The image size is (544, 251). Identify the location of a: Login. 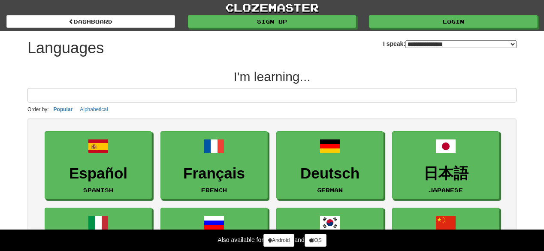
(453, 21).